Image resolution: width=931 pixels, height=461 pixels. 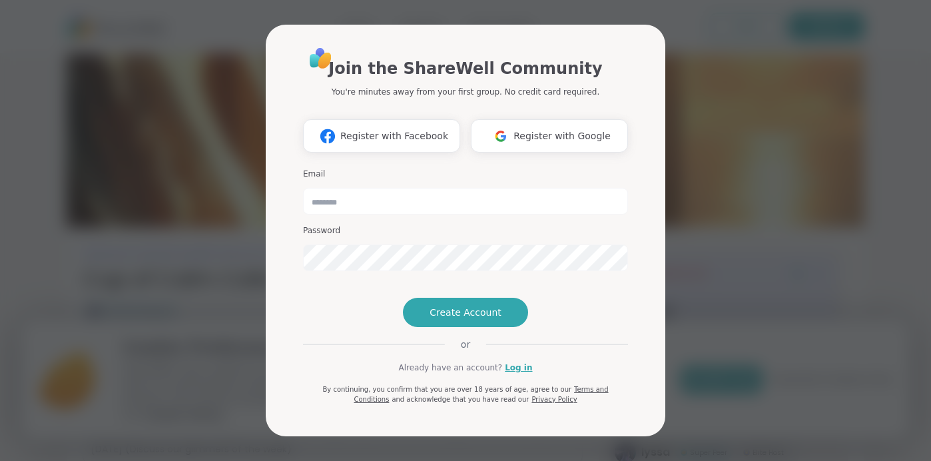 What do you see at coordinates (562, 136) in the screenshot?
I see `span: Register with Google` at bounding box center [562, 136].